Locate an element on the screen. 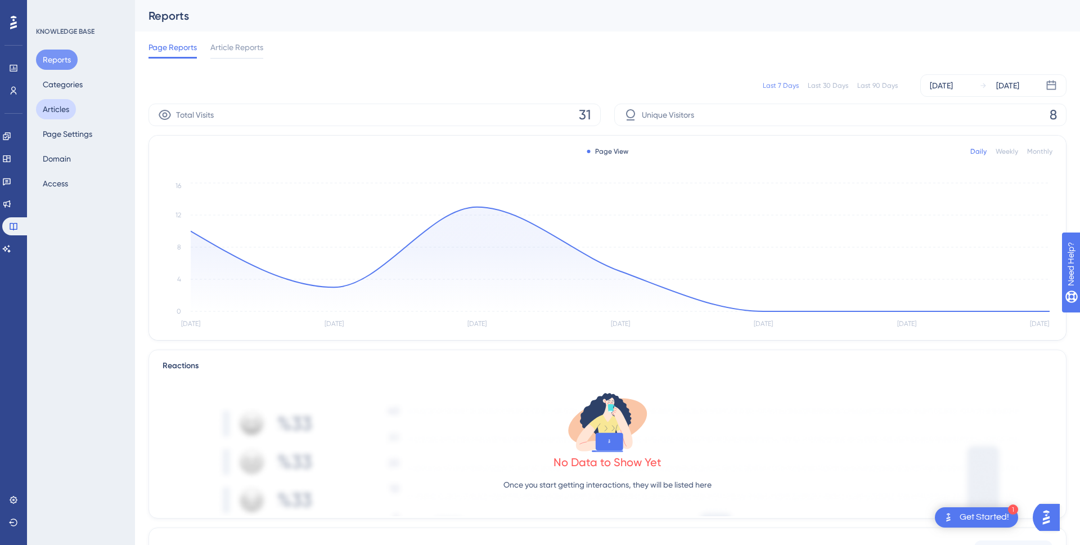 This screenshot has height=545, width=1080. div: Daily is located at coordinates (979, 151).